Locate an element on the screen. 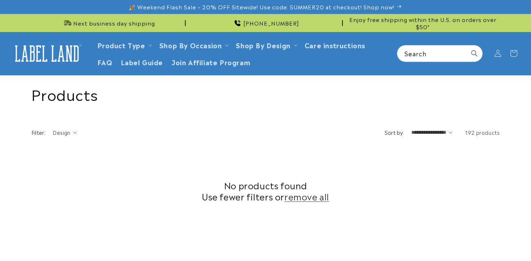  span: Label Guide is located at coordinates (142, 62).